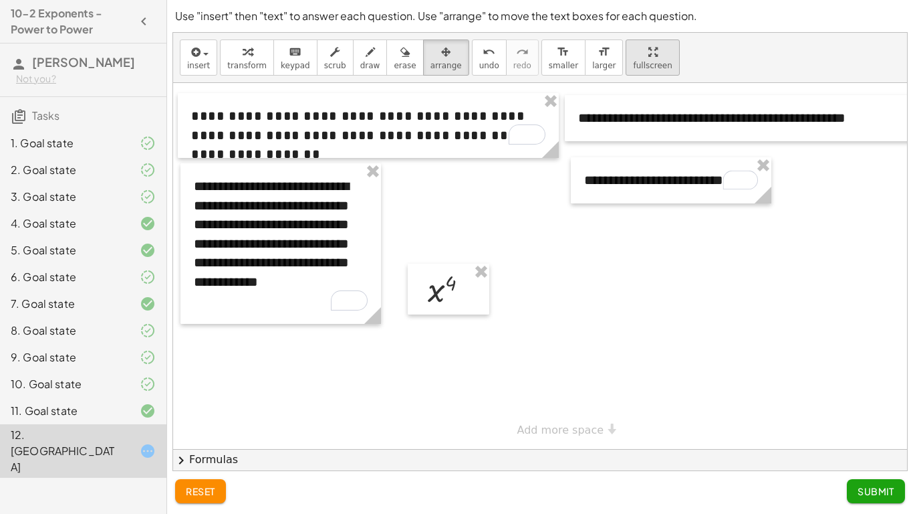 This screenshot has width=913, height=514. I want to click on div: 3. Goal state, so click(64, 197).